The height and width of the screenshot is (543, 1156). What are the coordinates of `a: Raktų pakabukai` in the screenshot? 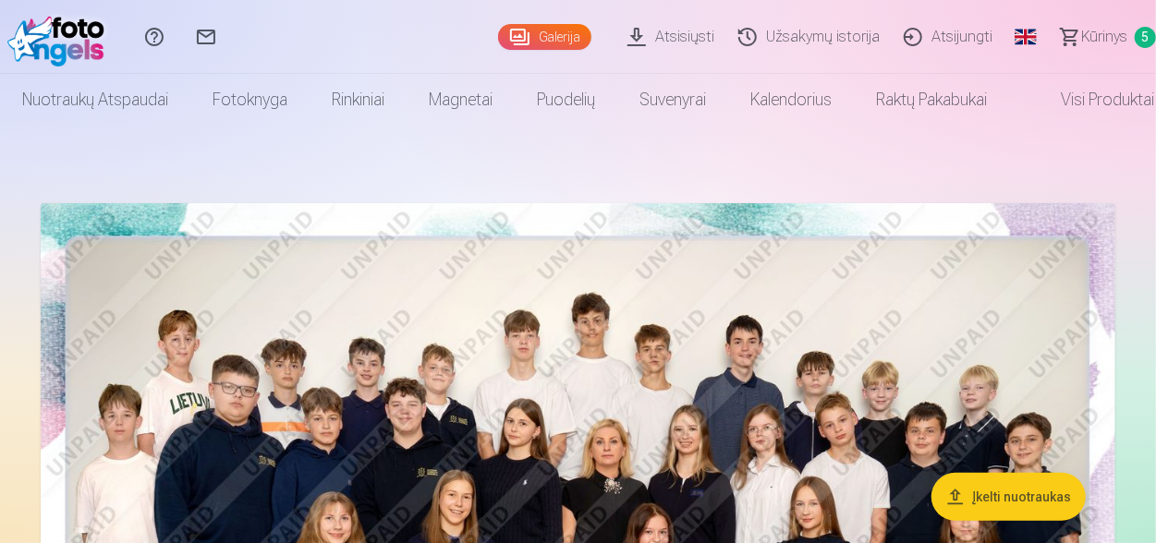 It's located at (931, 100).